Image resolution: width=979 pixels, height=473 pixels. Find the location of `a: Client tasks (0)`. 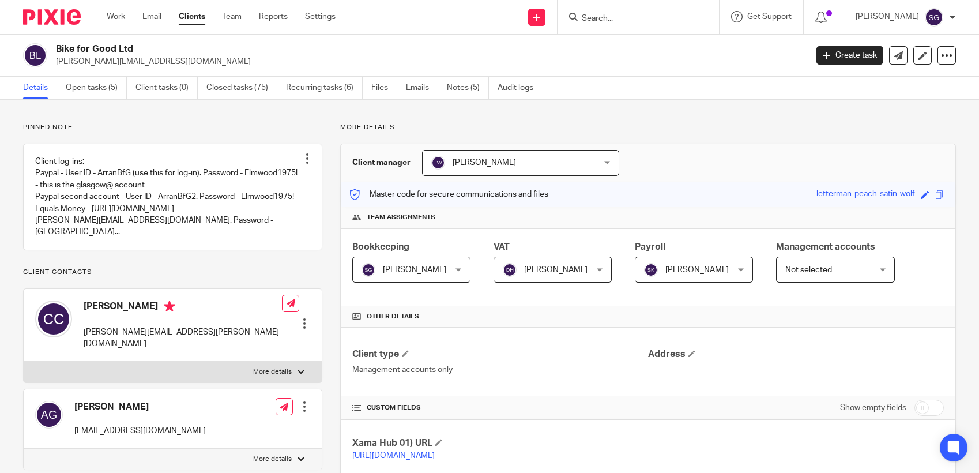

a: Client tasks (0) is located at coordinates (167, 88).